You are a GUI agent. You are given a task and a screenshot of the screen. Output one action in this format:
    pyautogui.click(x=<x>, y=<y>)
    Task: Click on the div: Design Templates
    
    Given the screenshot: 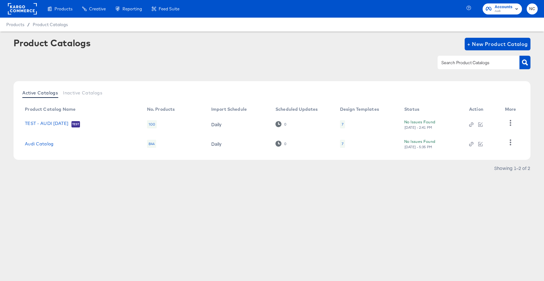 What is the action you would take?
    pyautogui.click(x=360, y=109)
    